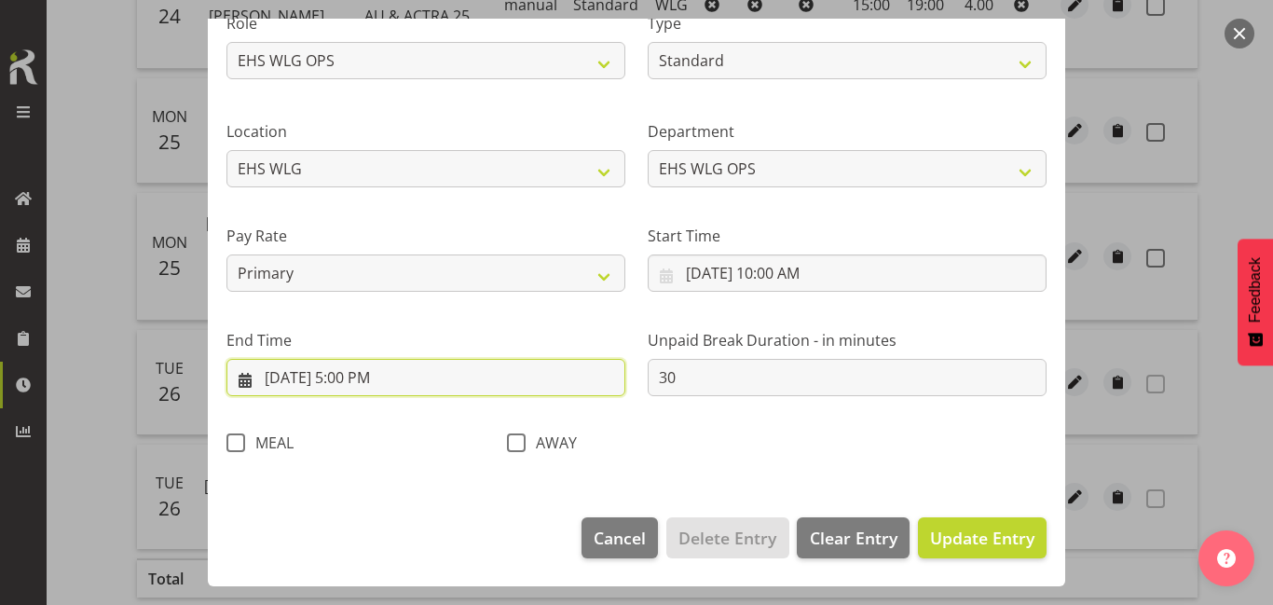 The image size is (1273, 605). I want to click on span: Delete Entry, so click(727, 538).